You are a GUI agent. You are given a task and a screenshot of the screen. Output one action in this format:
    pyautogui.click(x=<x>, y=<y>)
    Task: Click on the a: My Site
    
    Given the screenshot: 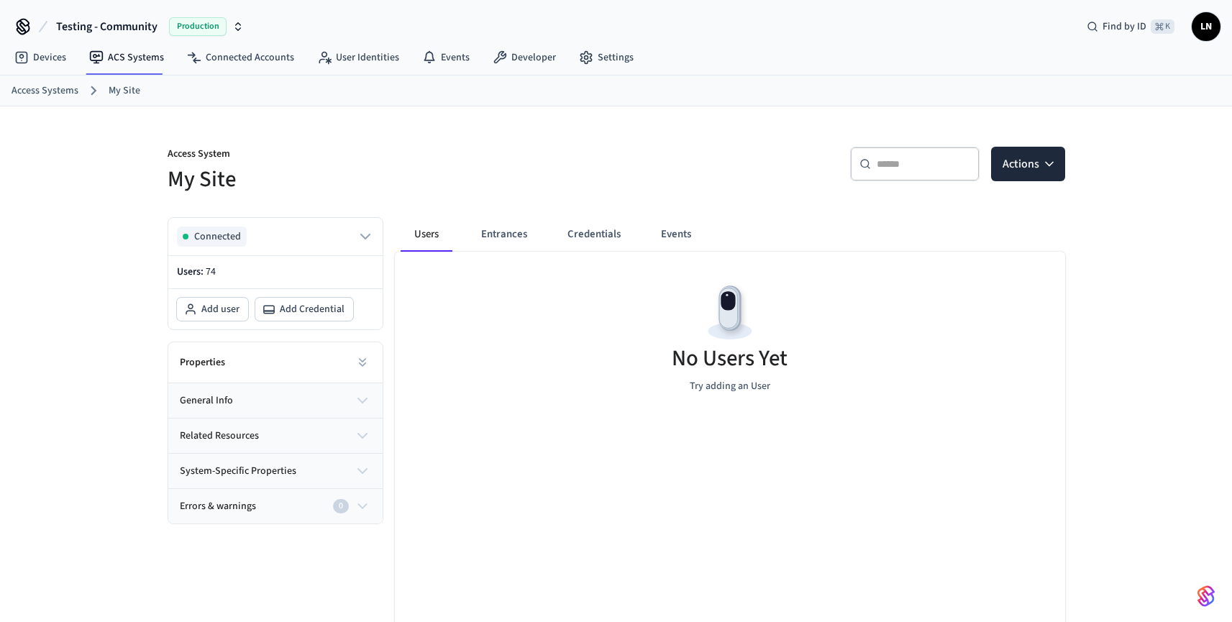 What is the action you would take?
    pyautogui.click(x=124, y=91)
    